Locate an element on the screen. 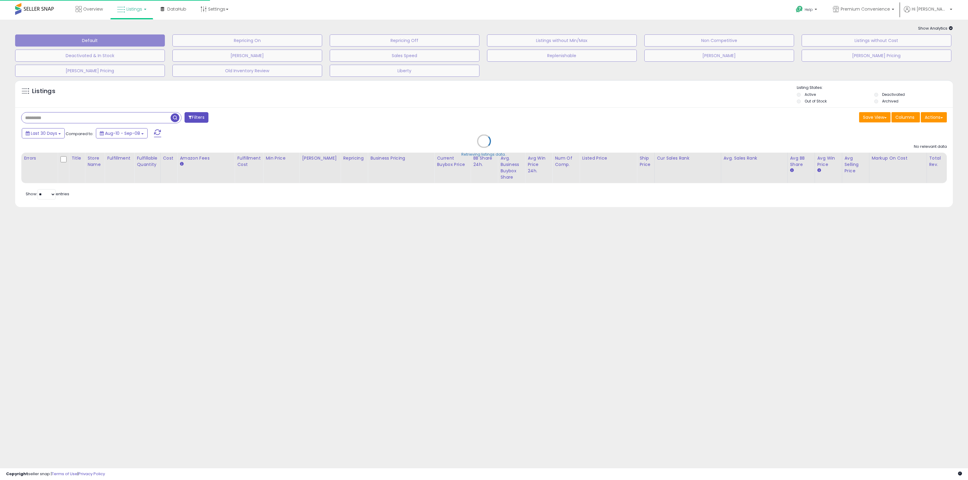 Image resolution: width=968 pixels, height=480 pixels. span: Show Analytics is located at coordinates (935, 28).